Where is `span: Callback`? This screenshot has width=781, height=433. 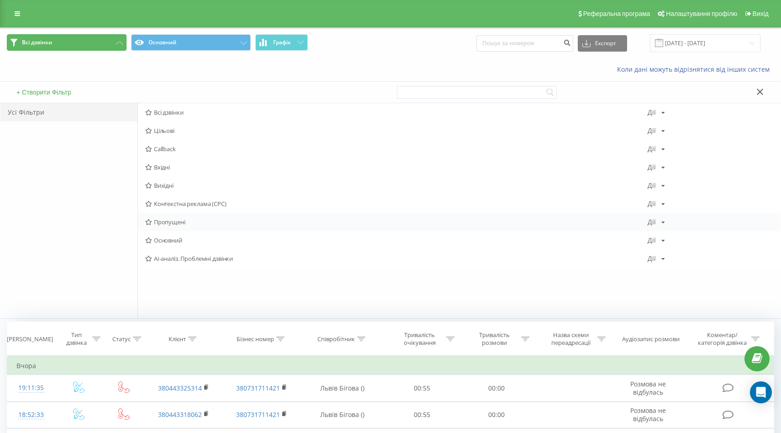
span: Callback is located at coordinates (396, 149).